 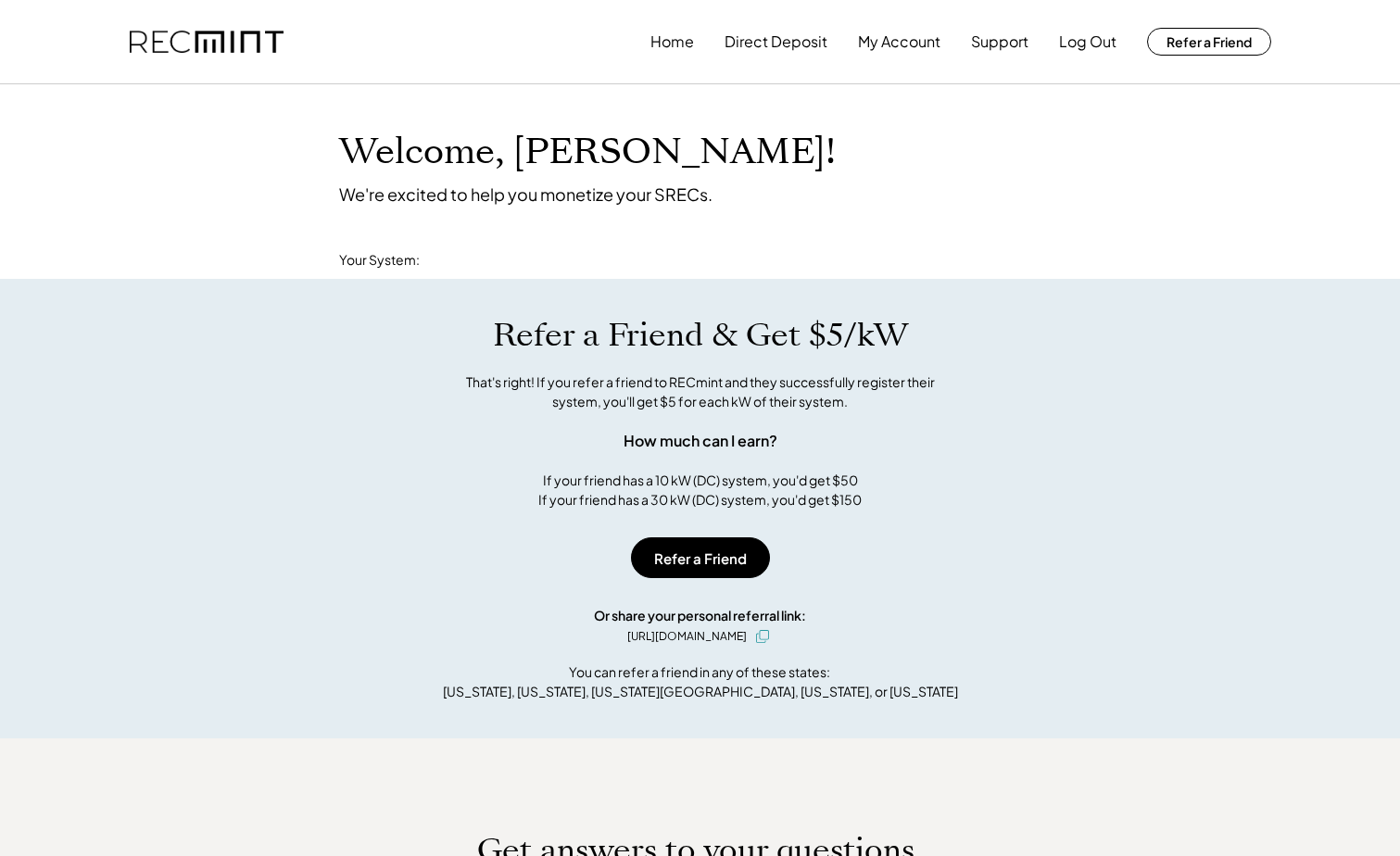 What do you see at coordinates (379, 260) in the screenshot?
I see `div: Your System:` at bounding box center [379, 260].